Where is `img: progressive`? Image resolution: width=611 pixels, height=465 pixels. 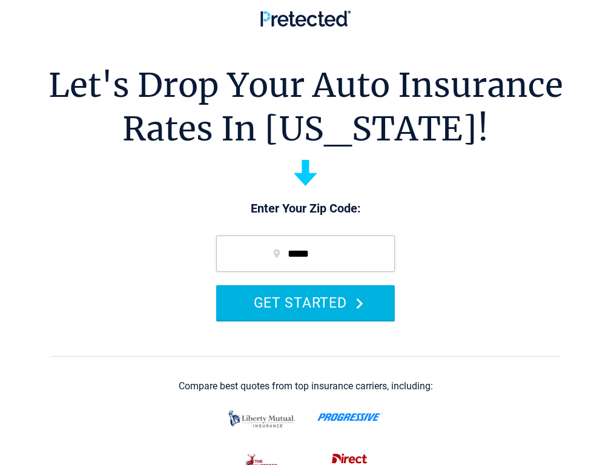 img: progressive is located at coordinates (350, 417).